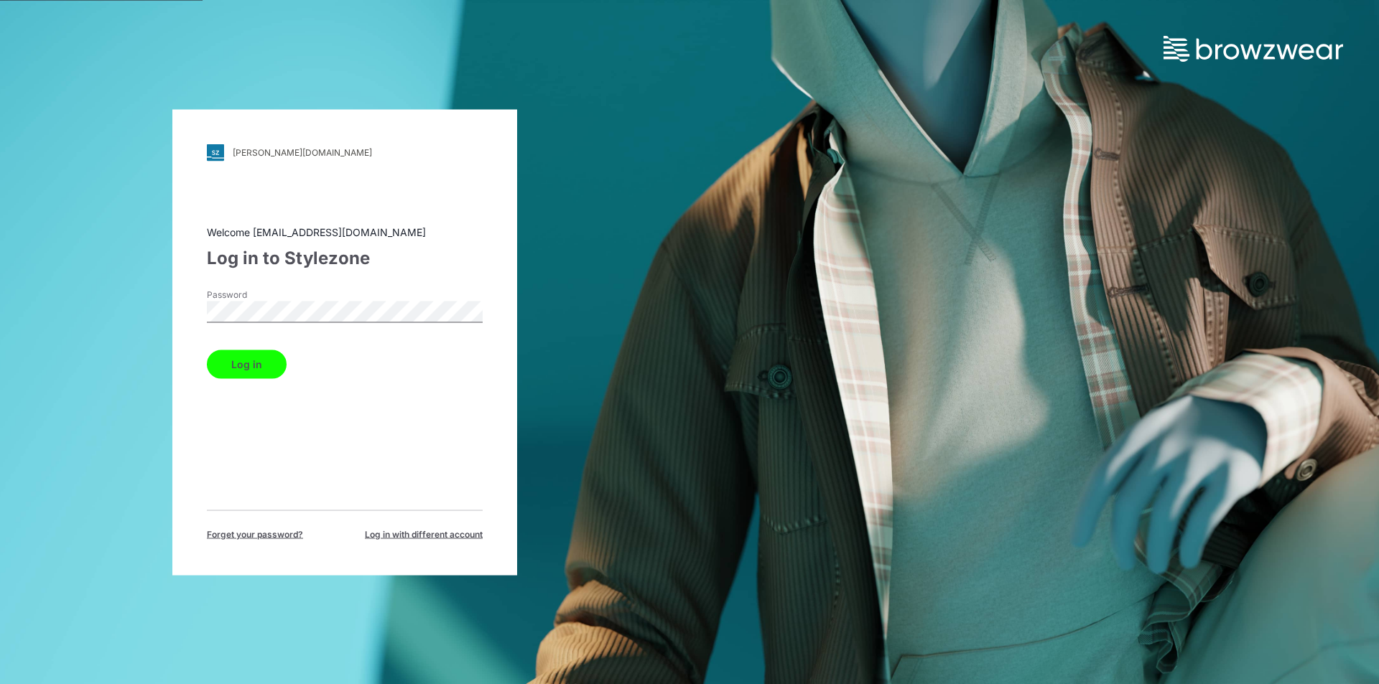 Image resolution: width=1379 pixels, height=684 pixels. What do you see at coordinates (215, 152) in the screenshot?
I see `img: svg+xml;base64,PHN2ZyB3aWR0aD0iMjgiIGhlaWdodD0iMjgiIHZpZXdCb3g9IjAgMCAyOCAyOCIgZmlsbD0ibm9uZSIgeG...` at bounding box center [215, 152].